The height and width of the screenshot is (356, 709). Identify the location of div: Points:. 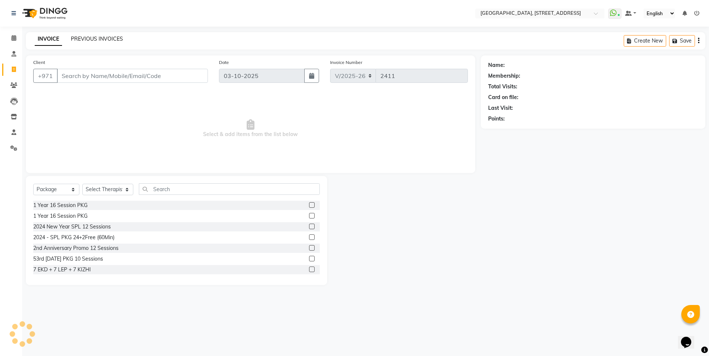
(497, 119).